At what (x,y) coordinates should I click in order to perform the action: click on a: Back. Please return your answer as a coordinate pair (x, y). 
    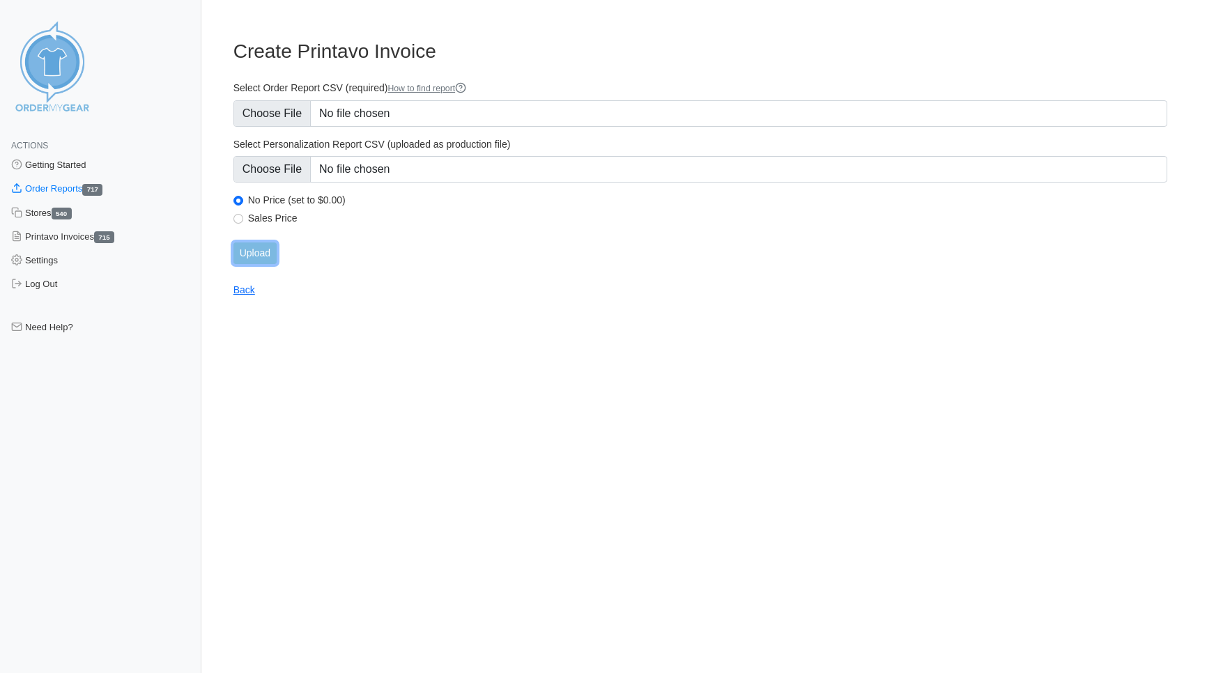
    Looking at the image, I should click on (244, 290).